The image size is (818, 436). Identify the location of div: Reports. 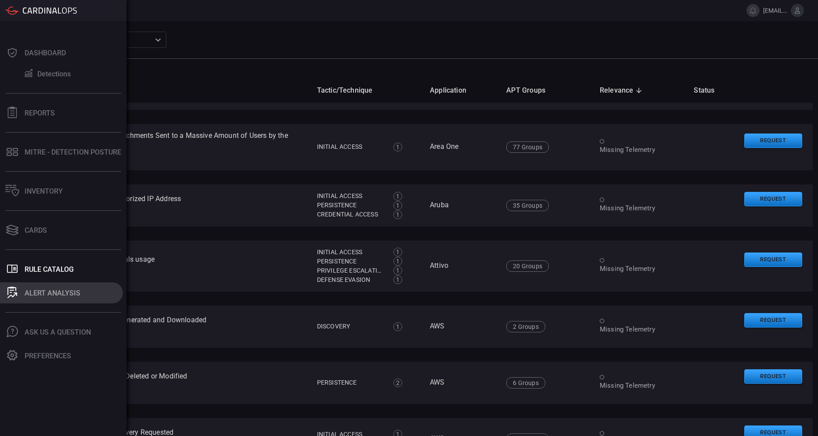
(40, 113).